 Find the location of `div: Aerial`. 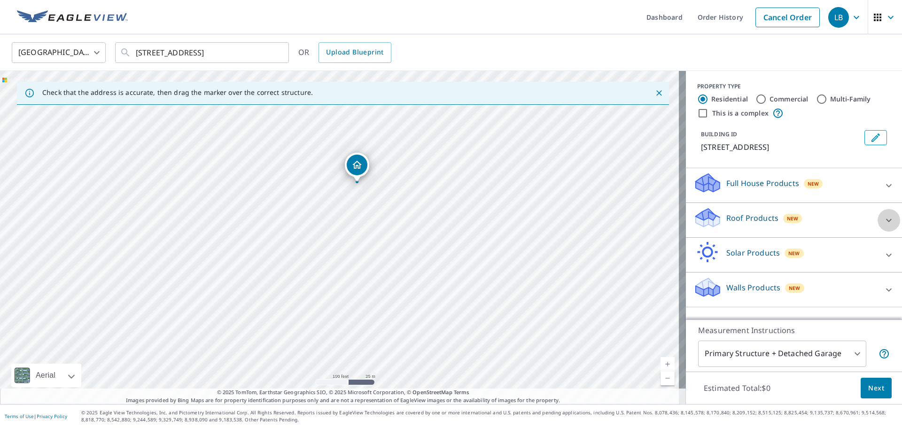

div: Aerial is located at coordinates (46, 376).